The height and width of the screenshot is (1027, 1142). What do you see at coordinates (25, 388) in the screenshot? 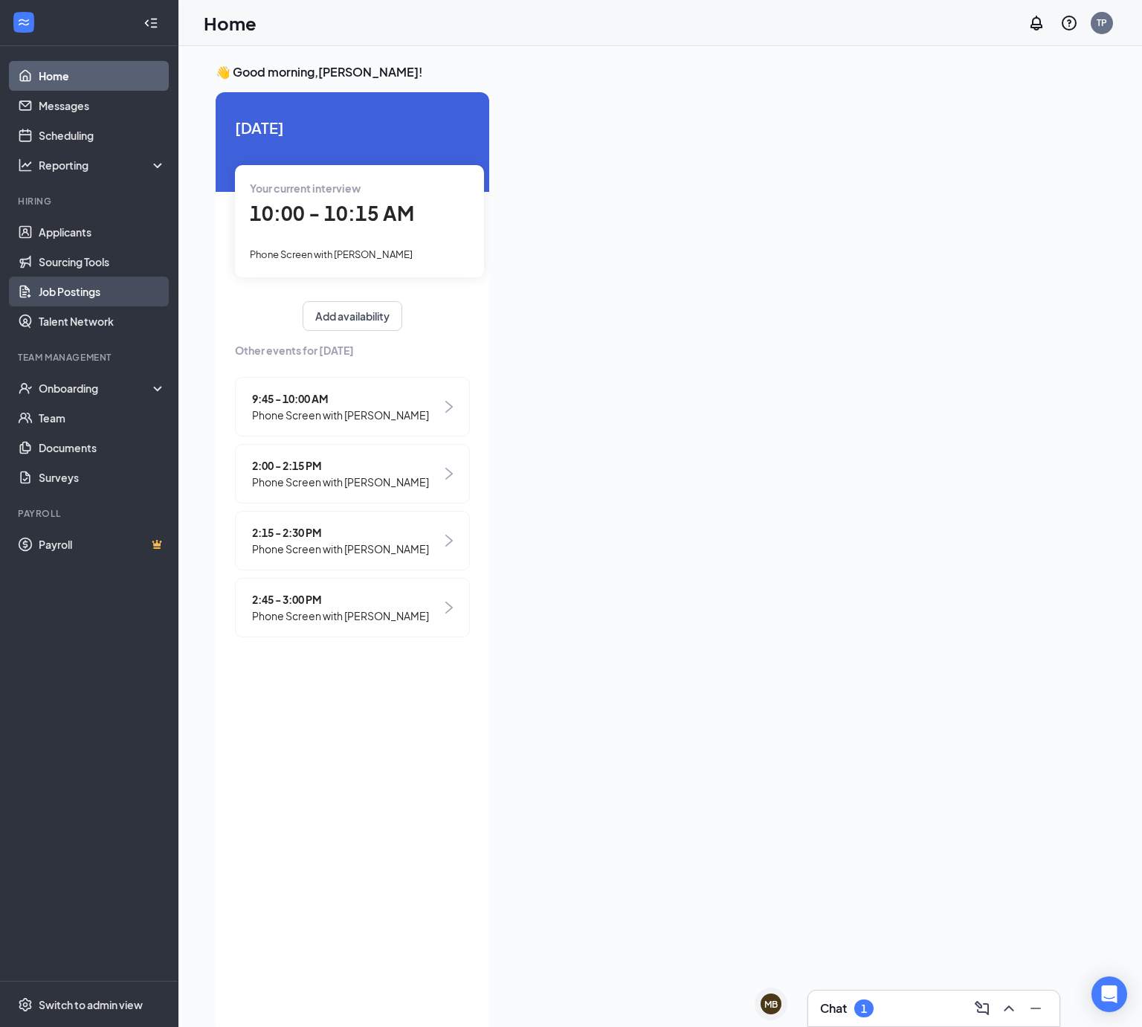
I see `svg: UserCheck` at bounding box center [25, 388].